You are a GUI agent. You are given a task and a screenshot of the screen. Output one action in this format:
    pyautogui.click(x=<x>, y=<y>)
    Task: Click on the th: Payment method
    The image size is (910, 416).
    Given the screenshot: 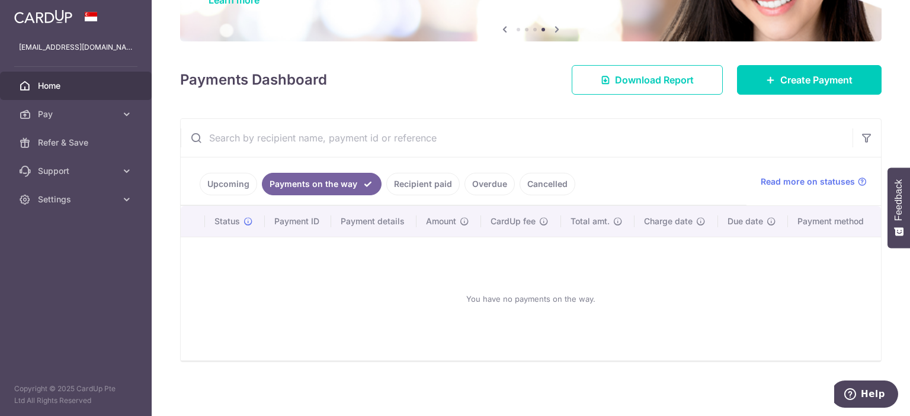 What is the action you would take?
    pyautogui.click(x=834, y=222)
    